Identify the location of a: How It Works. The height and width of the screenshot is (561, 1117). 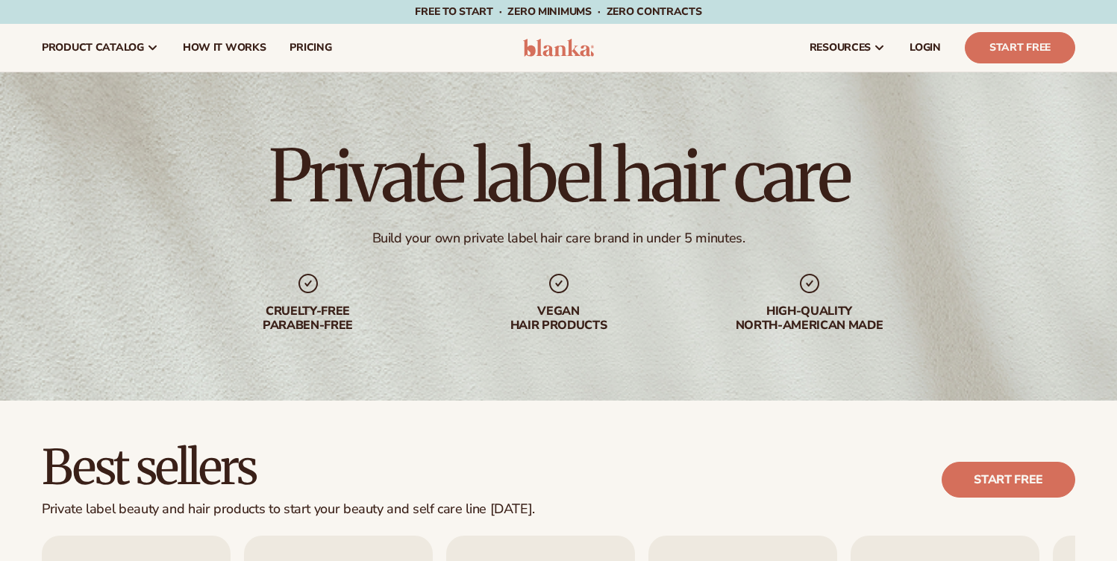
(225, 48).